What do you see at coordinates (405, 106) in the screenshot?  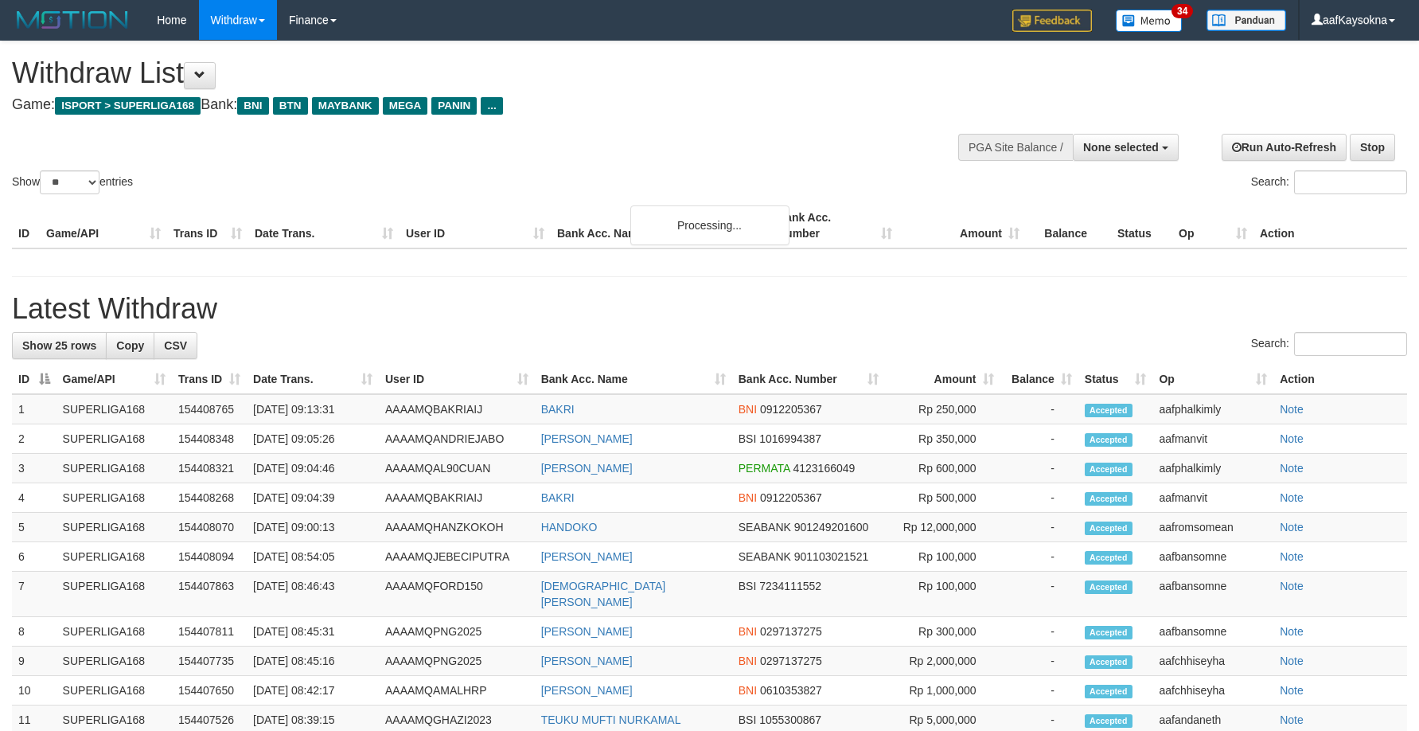 I see `span: MEGA` at bounding box center [405, 106].